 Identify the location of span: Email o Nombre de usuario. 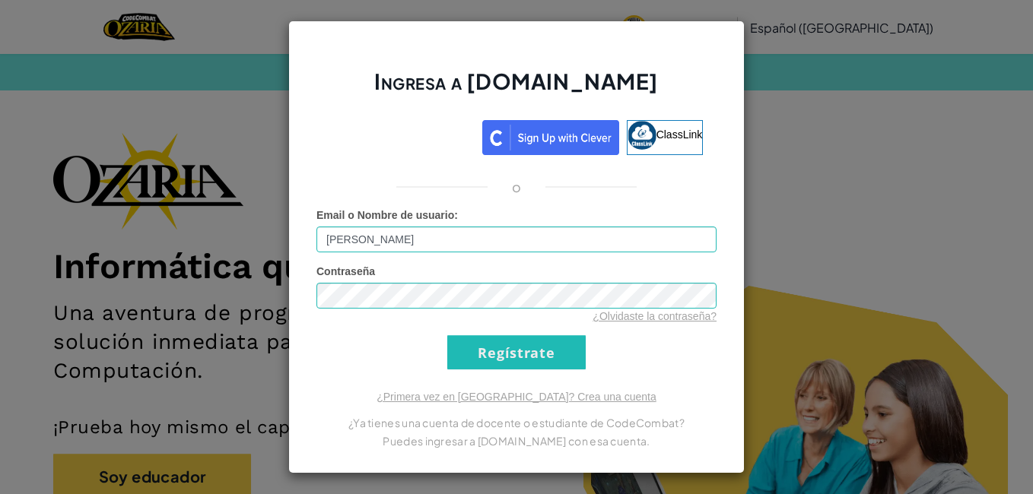
(385, 215).